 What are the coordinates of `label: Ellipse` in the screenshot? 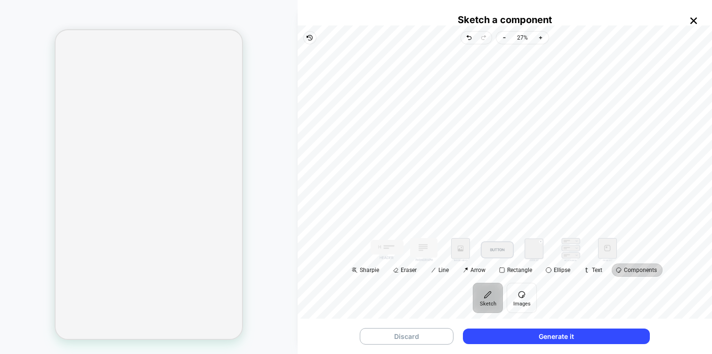 It's located at (559, 270).